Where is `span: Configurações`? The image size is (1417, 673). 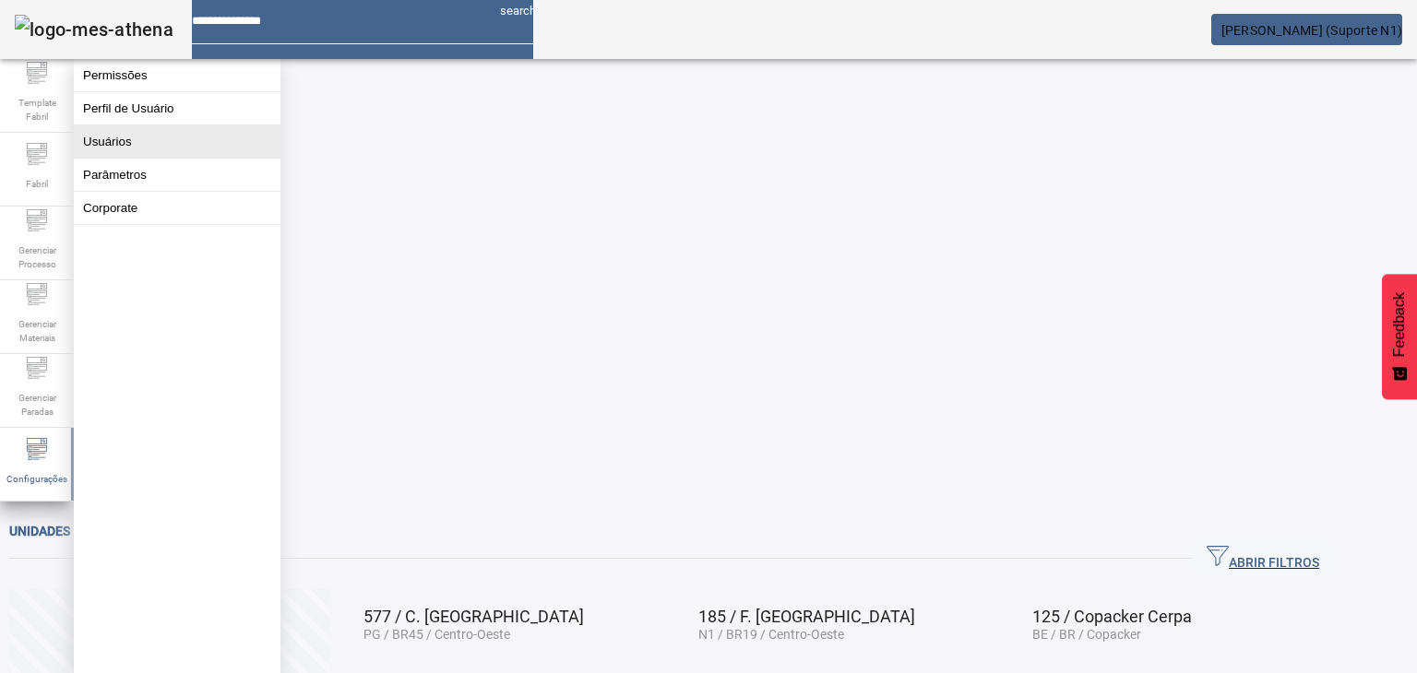
span: Configurações is located at coordinates (37, 479).